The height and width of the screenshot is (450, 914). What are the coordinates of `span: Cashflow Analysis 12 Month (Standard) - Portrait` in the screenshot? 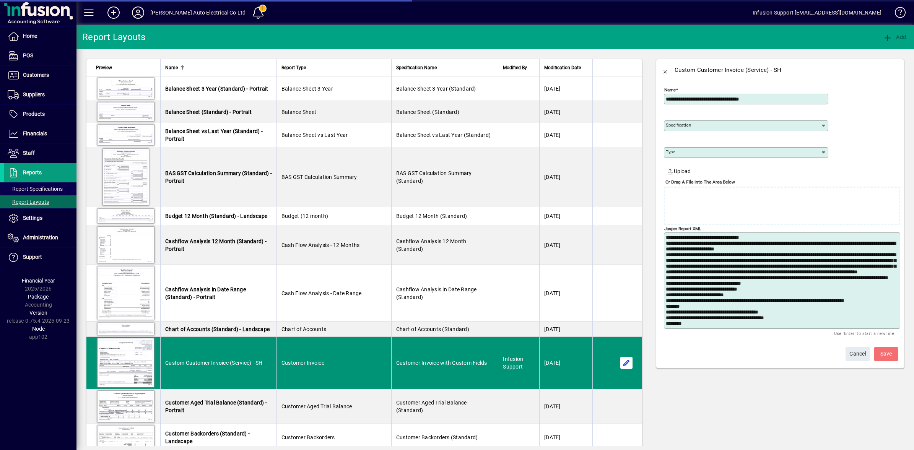 It's located at (216, 245).